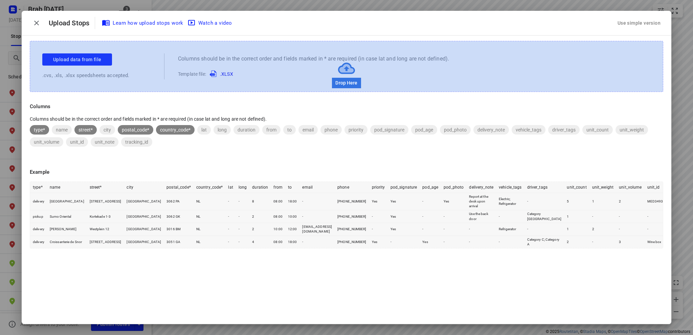  What do you see at coordinates (175, 130) in the screenshot?
I see `span: country_code*` at bounding box center [175, 130].